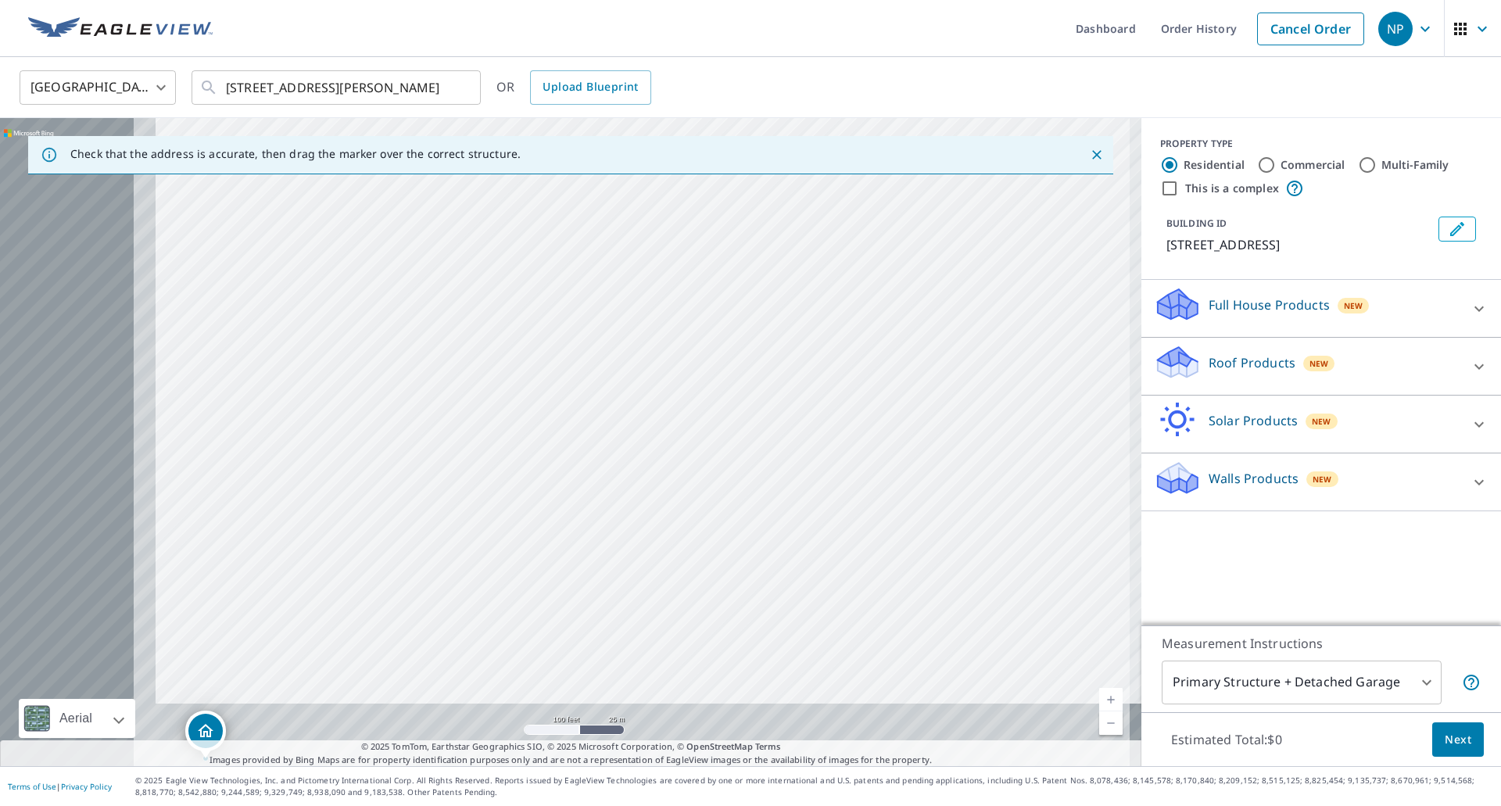 Image resolution: width=1501 pixels, height=806 pixels. Describe the element at coordinates (1097, 155) in the screenshot. I see `button: Close` at that location.